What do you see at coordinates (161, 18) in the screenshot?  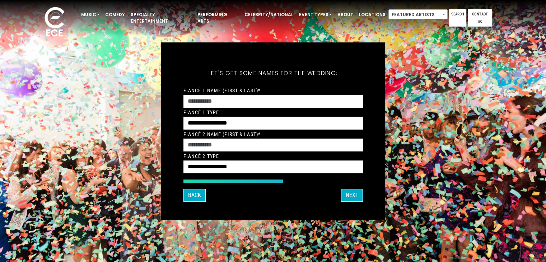 I see `a: Specialty Entertainment` at bounding box center [161, 18].